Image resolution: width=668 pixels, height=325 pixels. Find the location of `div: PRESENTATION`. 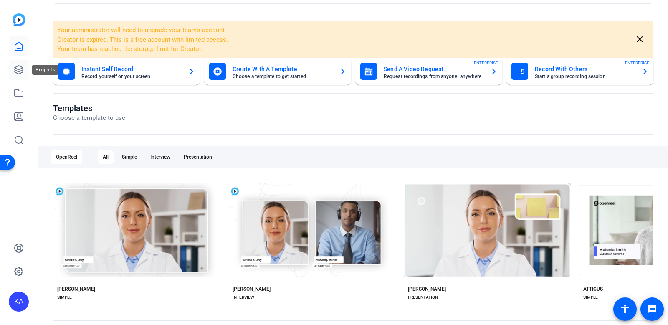

div: PRESENTATION is located at coordinates (423, 297).